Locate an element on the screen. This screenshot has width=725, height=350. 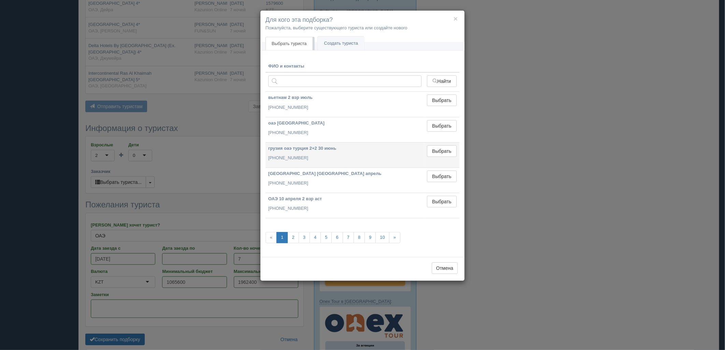
b: грузия оаэ турция 2+2 30 июнь is located at coordinates (302, 148).